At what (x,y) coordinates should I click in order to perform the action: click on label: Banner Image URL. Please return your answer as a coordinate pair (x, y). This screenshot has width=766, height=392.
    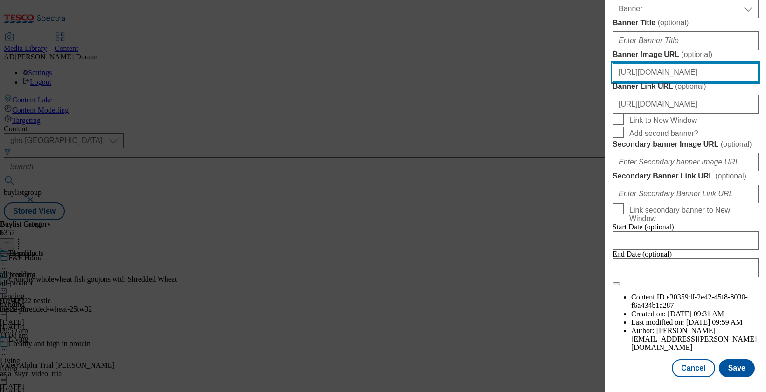
    Looking at the image, I should click on (686, 55).